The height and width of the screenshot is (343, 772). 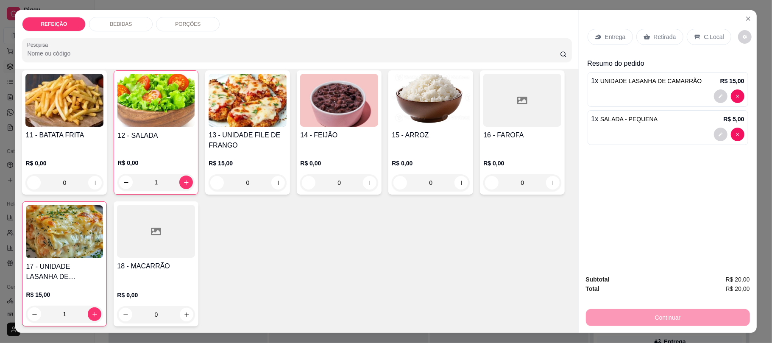 What do you see at coordinates (668, 64) in the screenshot?
I see `p: Resumo do pedido` at bounding box center [668, 64].